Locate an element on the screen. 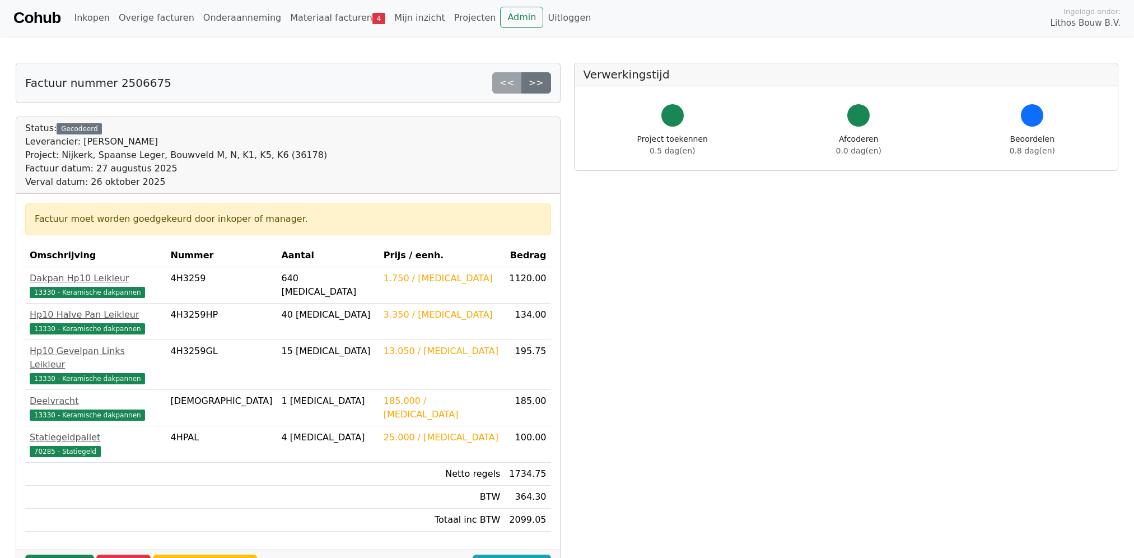  a: Projecten is located at coordinates (475, 18).